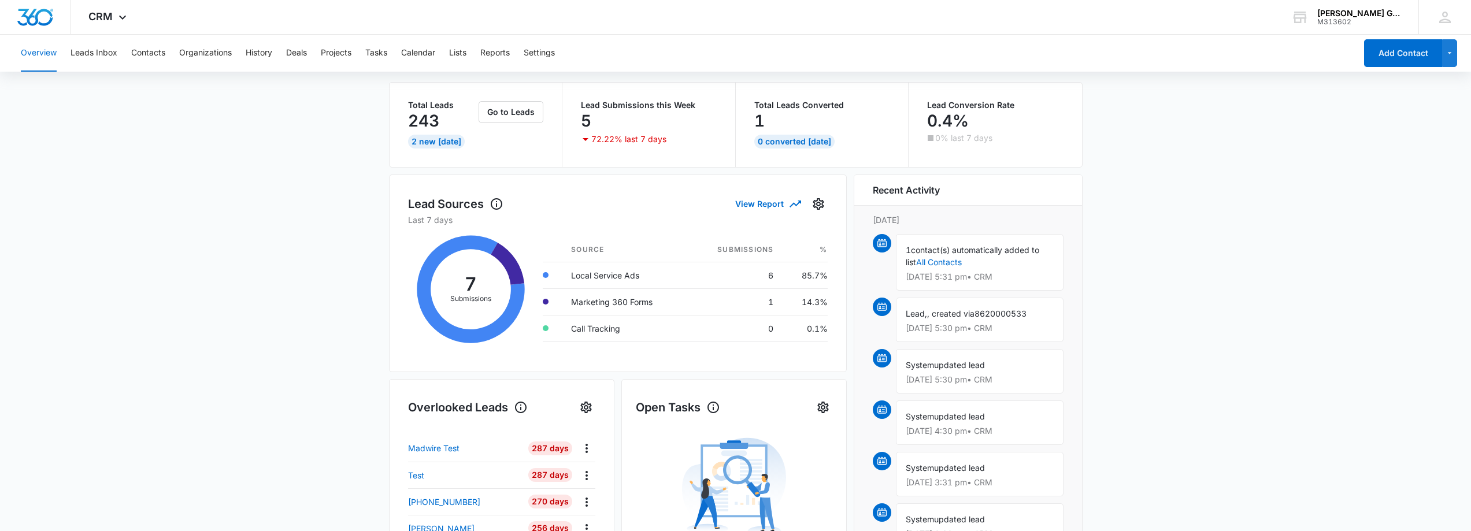  I want to click on p: 243, so click(424, 121).